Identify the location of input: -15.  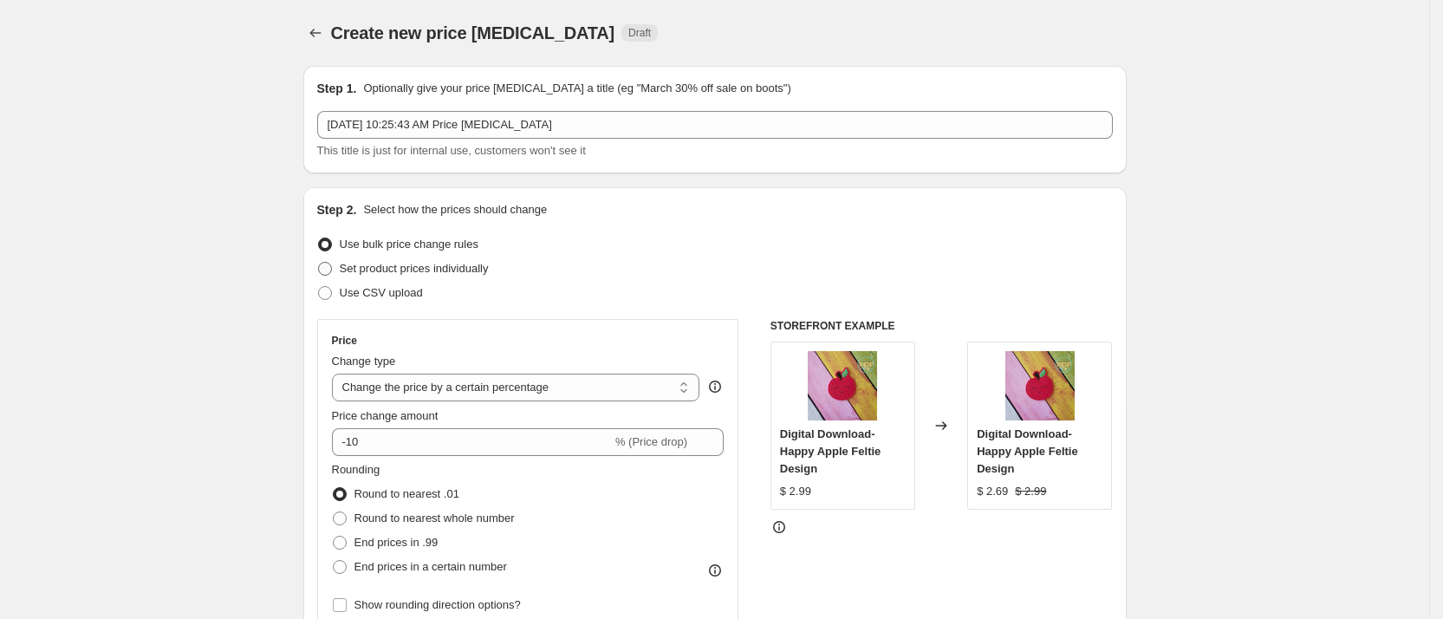
(471, 442).